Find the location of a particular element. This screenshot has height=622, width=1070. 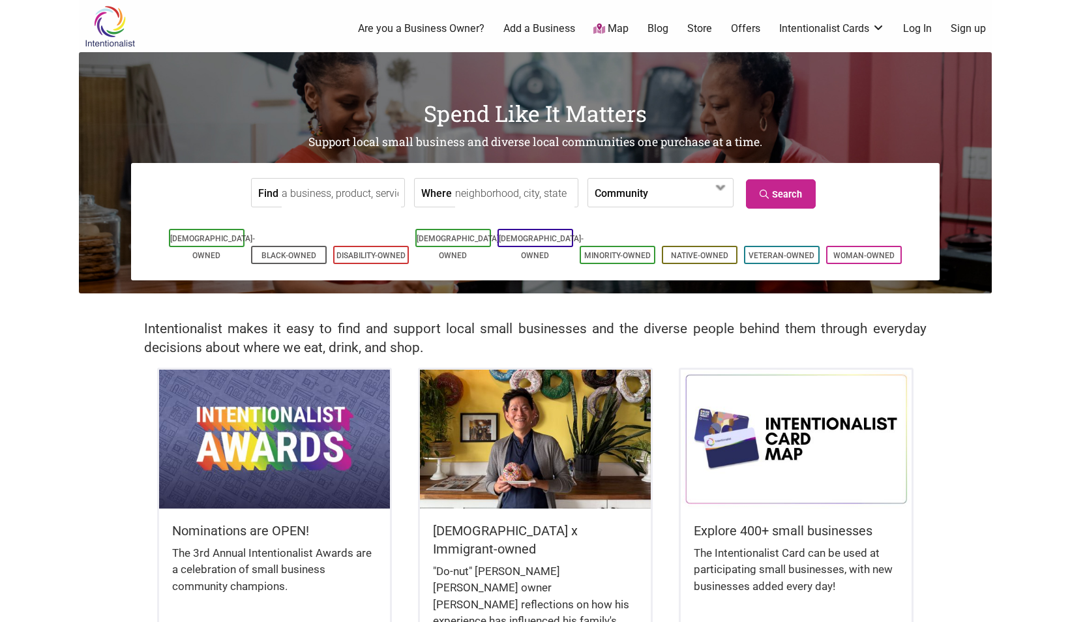

input: neighborhood, city, state is located at coordinates (515, 193).